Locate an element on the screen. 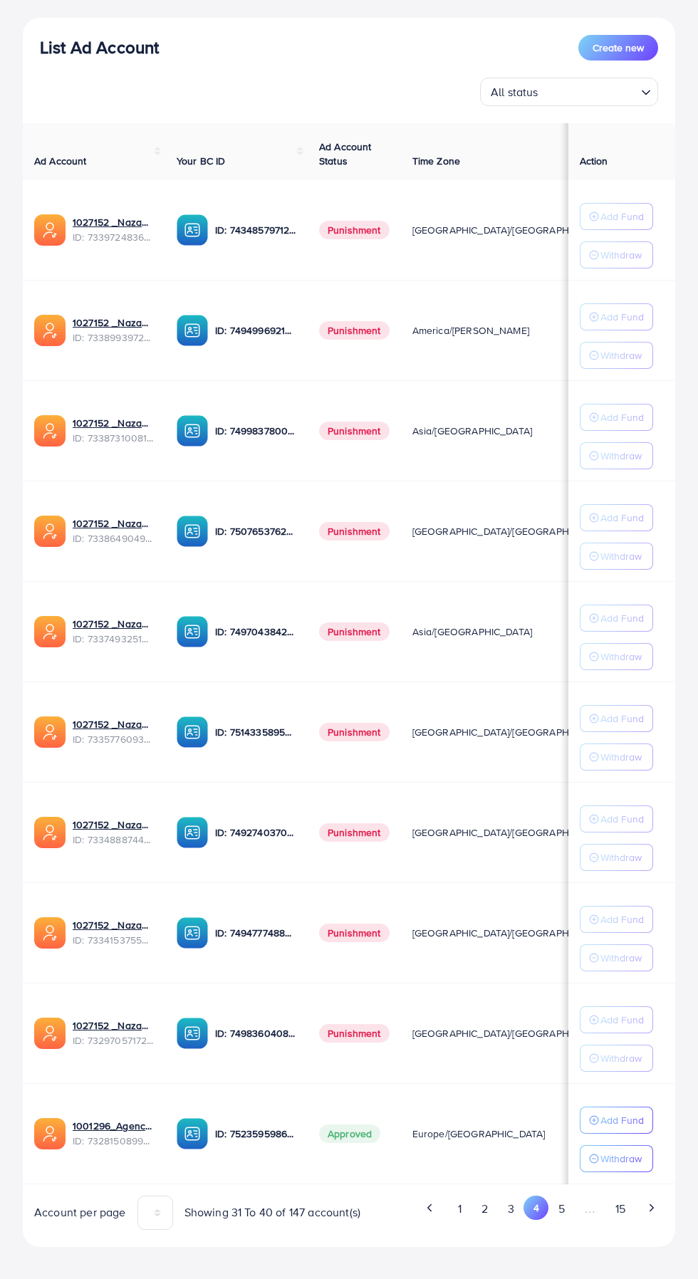 This screenshot has height=1279, width=698. button: Go to next page is located at coordinates (651, 1207).